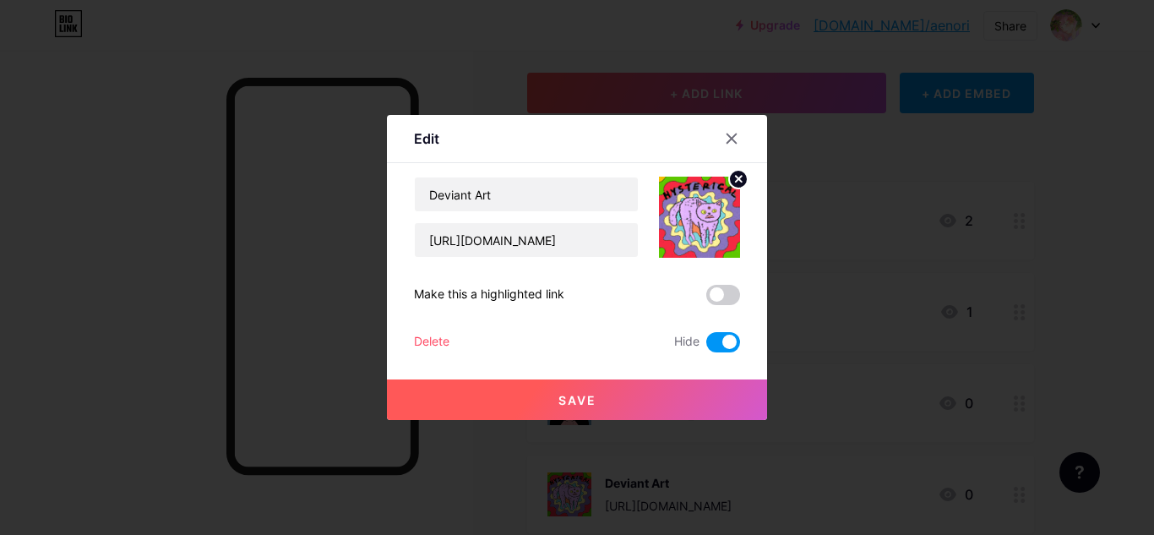 The width and height of the screenshot is (1154, 535). I want to click on img: link_thumbnail, so click(699, 217).